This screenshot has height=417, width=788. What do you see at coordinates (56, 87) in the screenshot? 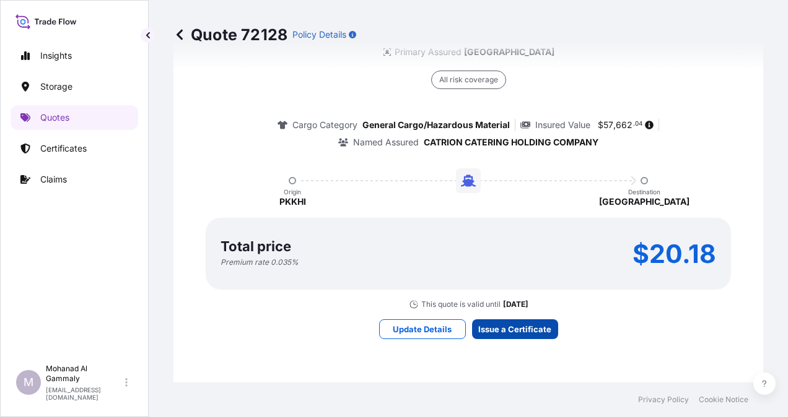
I see `p: Storage` at bounding box center [56, 87].